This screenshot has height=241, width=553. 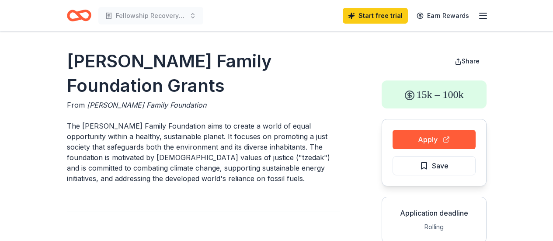 I want to click on div: Application deadline, so click(x=434, y=213).